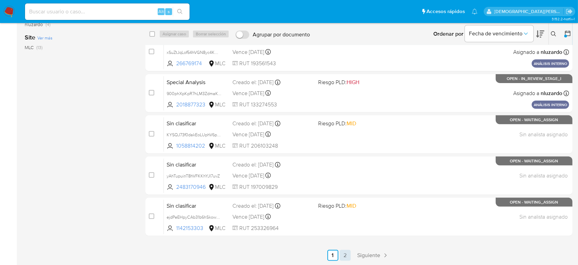 Image resolution: width=578 pixels, height=265 pixels. What do you see at coordinates (169, 11) in the screenshot?
I see `span: s` at bounding box center [169, 11].